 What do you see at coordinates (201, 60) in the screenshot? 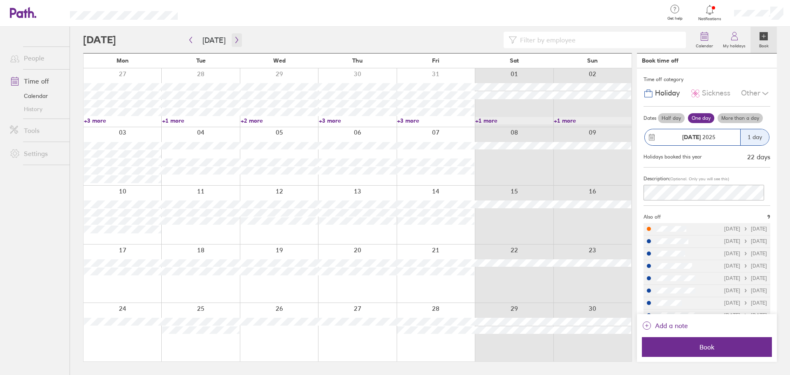
I see `span: Tue` at bounding box center [201, 60].